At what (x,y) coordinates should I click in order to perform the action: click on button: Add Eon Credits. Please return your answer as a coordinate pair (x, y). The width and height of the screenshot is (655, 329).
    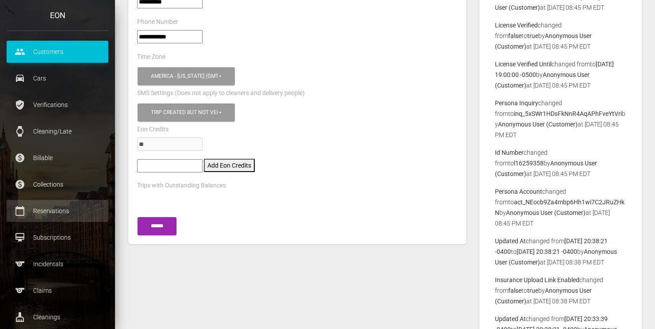
    Looking at the image, I should click on (229, 166).